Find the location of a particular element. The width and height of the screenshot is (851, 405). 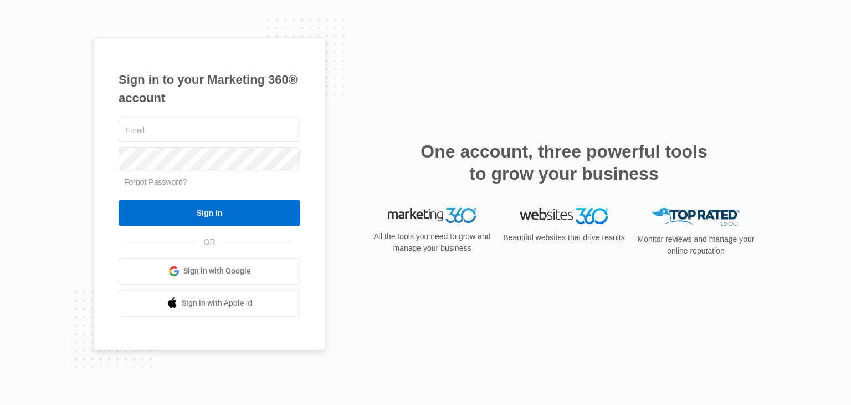

span: Sign in with Apple Id is located at coordinates (217, 303).